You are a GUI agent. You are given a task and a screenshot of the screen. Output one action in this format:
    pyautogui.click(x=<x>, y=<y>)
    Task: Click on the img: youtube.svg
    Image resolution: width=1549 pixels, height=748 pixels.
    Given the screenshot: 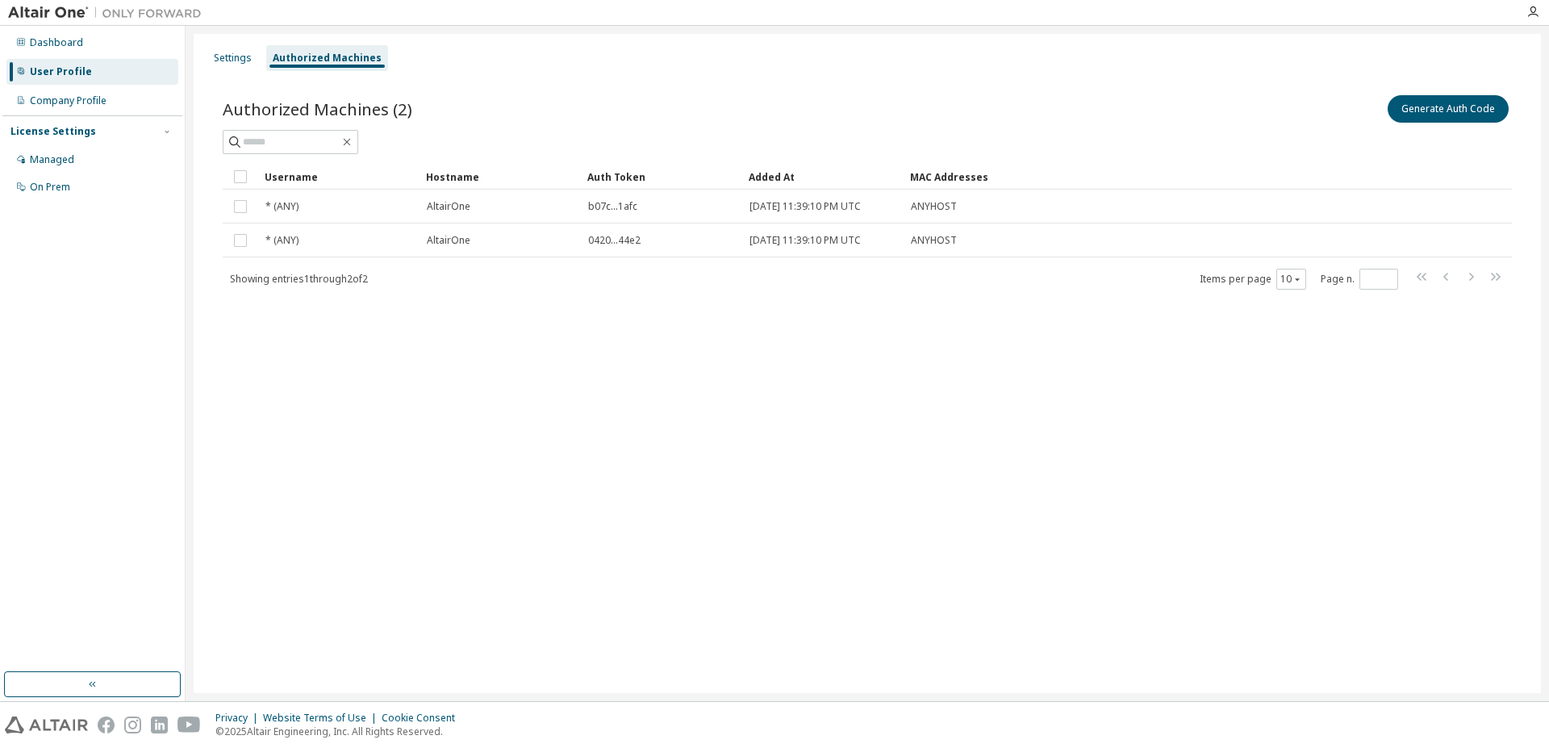 What is the action you would take?
    pyautogui.click(x=189, y=724)
    